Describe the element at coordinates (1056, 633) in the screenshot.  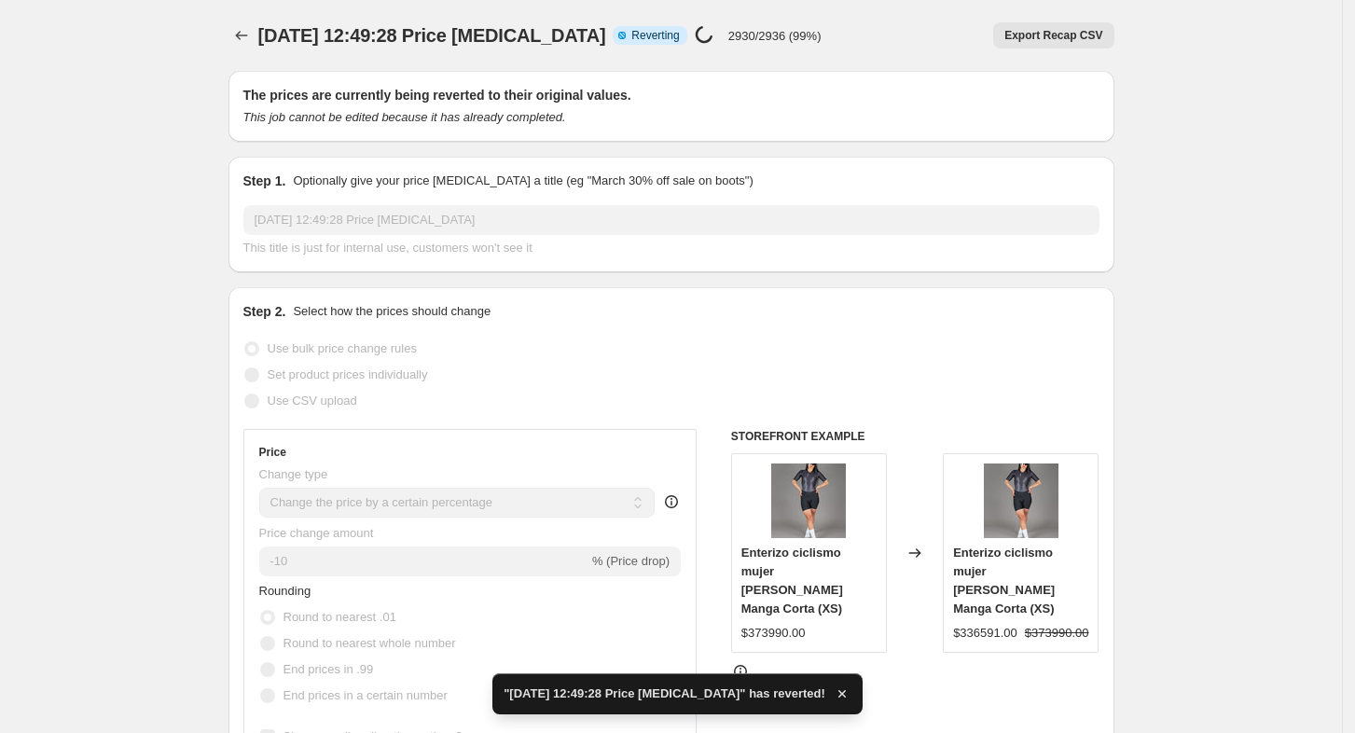
I see `strike: $373990.00` at that location.